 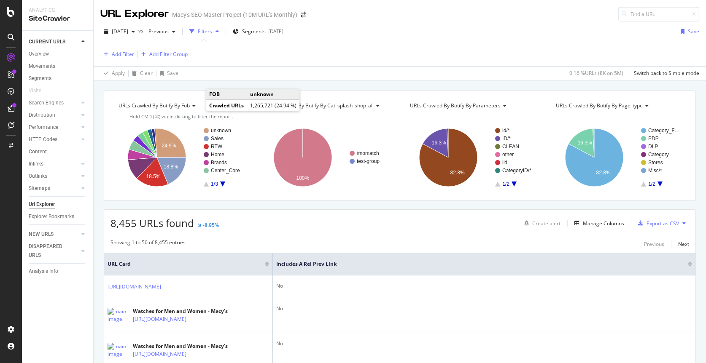 What do you see at coordinates (43, 272) in the screenshot?
I see `div: Analysis Info` at bounding box center [43, 272].